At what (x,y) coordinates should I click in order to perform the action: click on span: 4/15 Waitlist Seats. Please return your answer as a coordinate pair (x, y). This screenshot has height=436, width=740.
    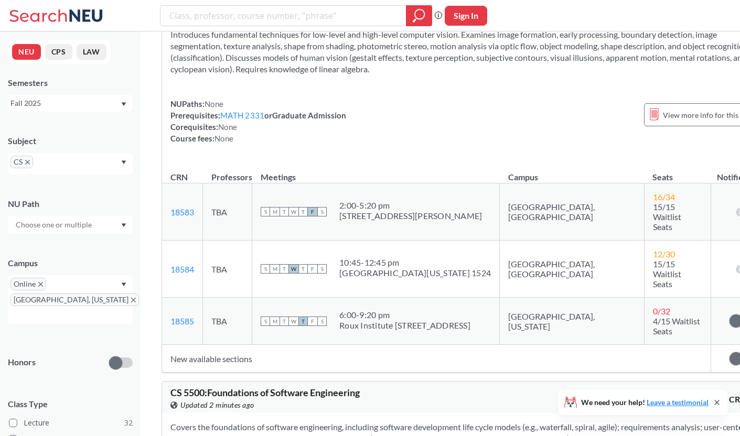
    Looking at the image, I should click on (676, 326).